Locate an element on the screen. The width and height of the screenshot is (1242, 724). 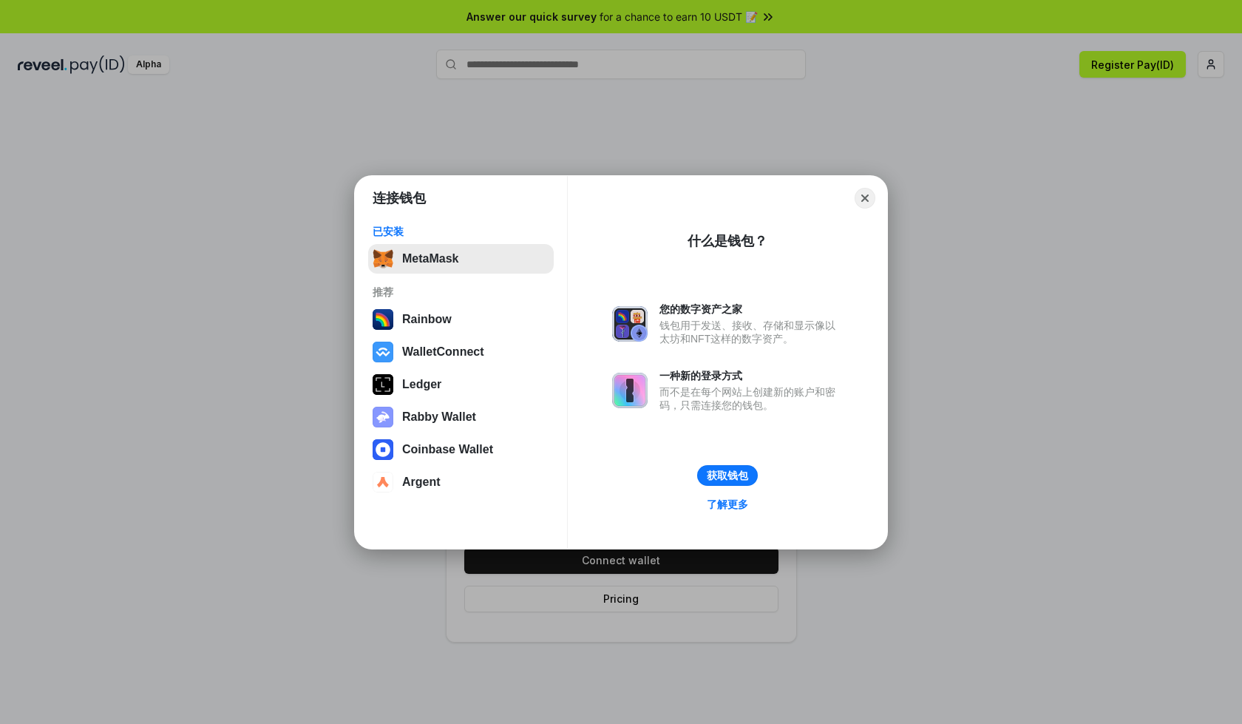
button: Close is located at coordinates (865, 198).